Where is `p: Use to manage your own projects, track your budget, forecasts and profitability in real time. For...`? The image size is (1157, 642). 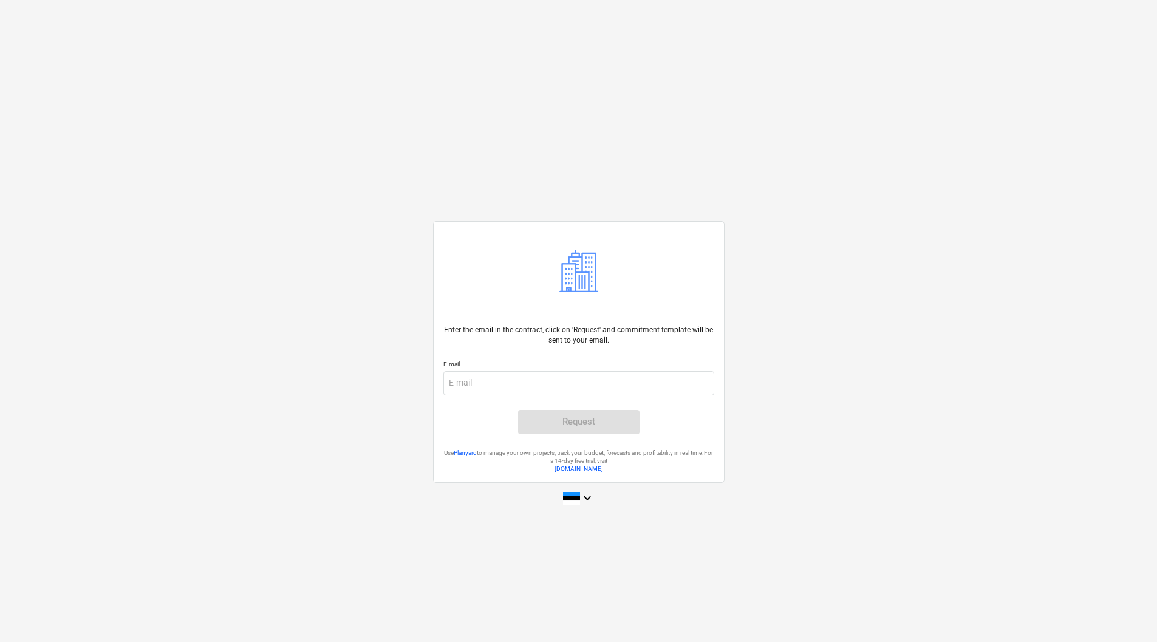
p: Use to manage your own projects, track your budget, forecasts and profitability in real time. For... is located at coordinates (579, 457).